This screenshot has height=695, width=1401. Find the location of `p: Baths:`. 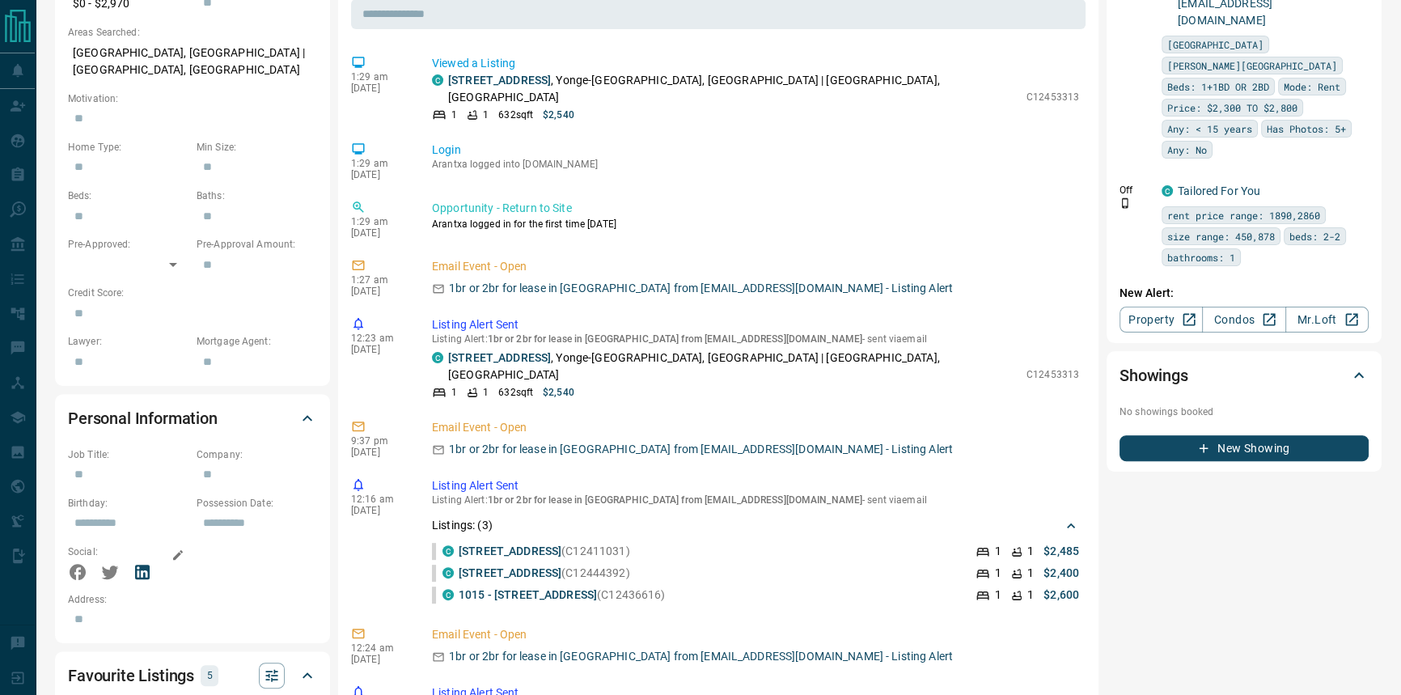

p: Baths: is located at coordinates (256, 196).